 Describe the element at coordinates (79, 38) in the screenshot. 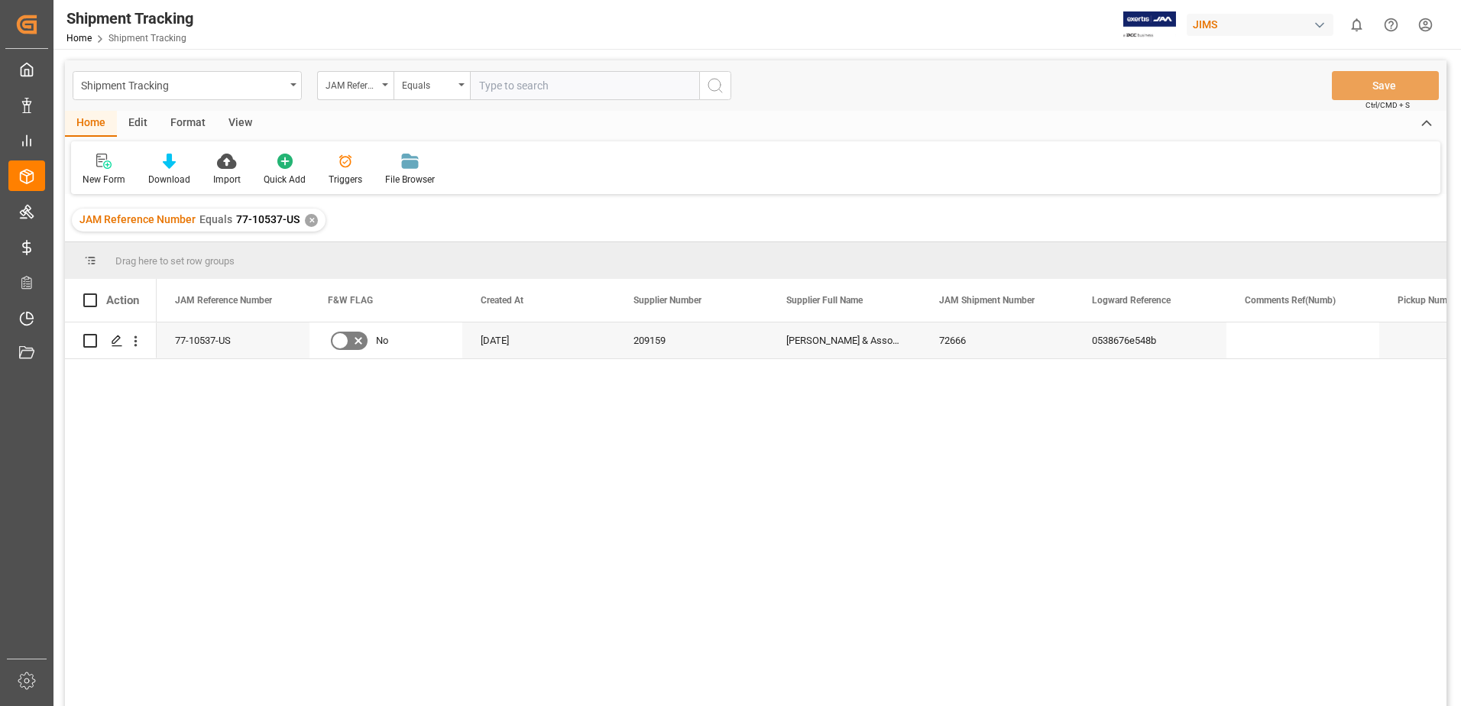

I see `a: Home` at that location.